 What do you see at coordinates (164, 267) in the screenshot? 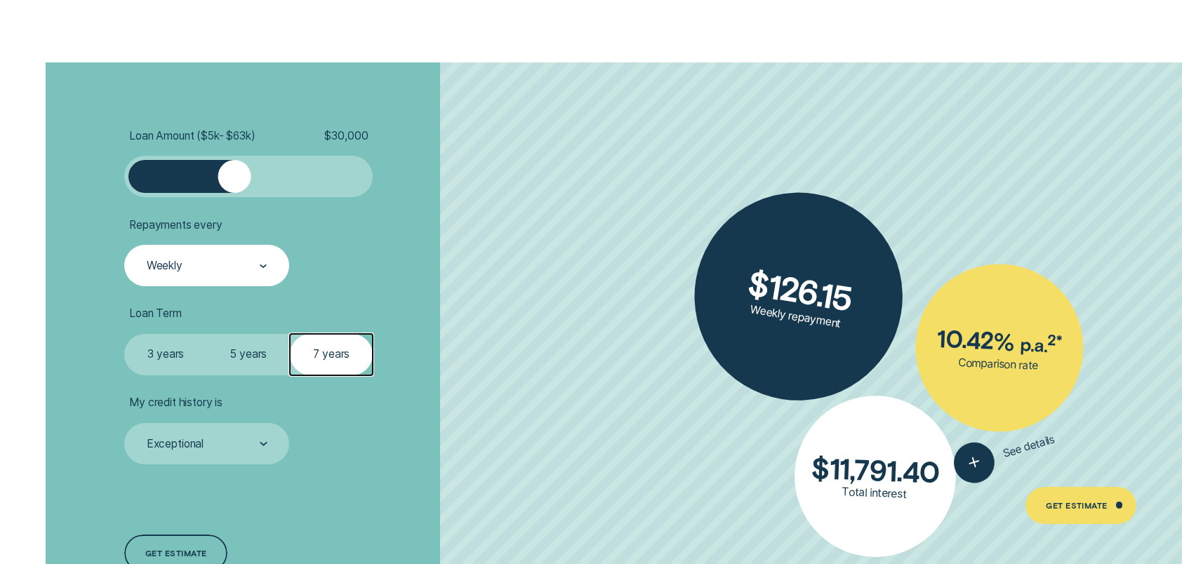
I see `div: Weekly` at bounding box center [164, 267].